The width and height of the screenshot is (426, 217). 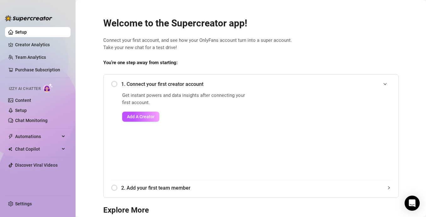 What do you see at coordinates (37, 149) in the screenshot?
I see `span: Chat Copilot` at bounding box center [37, 149].